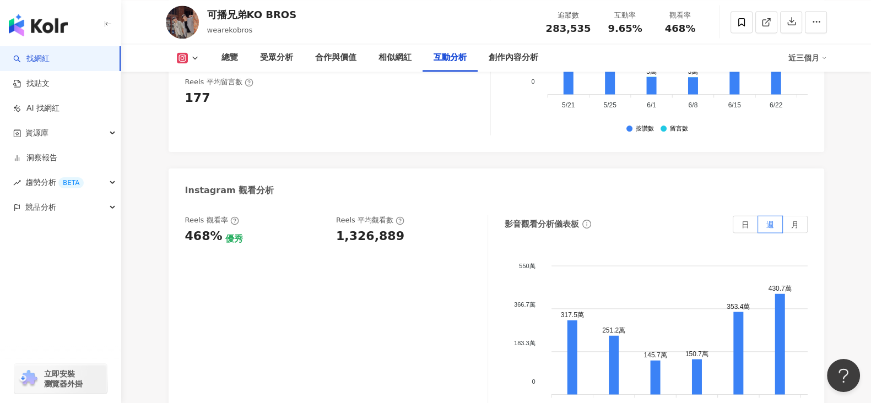  What do you see at coordinates (61, 379) in the screenshot?
I see `a: chrome extension立即安裝 瀏覽器外掛` at bounding box center [61, 379].